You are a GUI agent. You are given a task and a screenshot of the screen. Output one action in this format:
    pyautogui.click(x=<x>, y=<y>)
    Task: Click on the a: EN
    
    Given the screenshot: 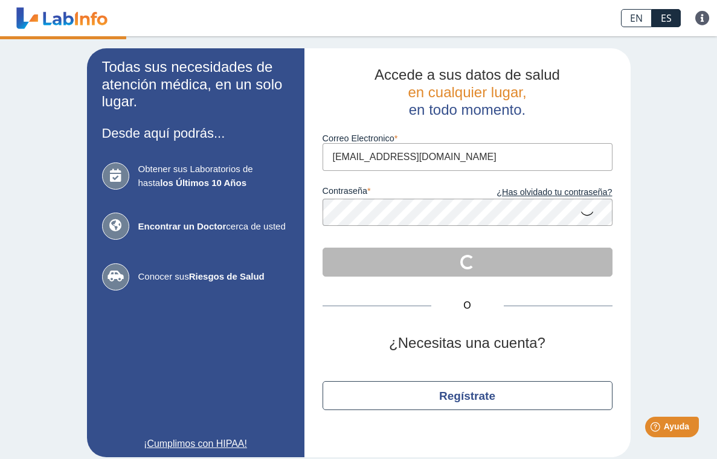 What is the action you would take?
    pyautogui.click(x=636, y=18)
    